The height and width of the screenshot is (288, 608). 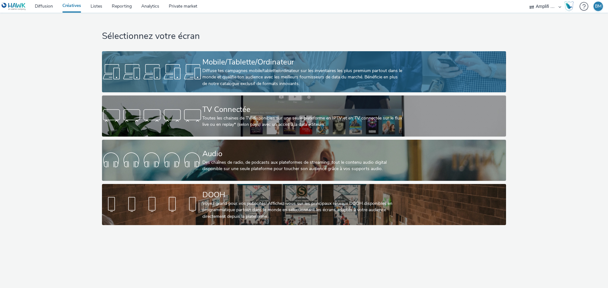 I want to click on div: Mobile/Tablette/Ordinateur, so click(x=303, y=62).